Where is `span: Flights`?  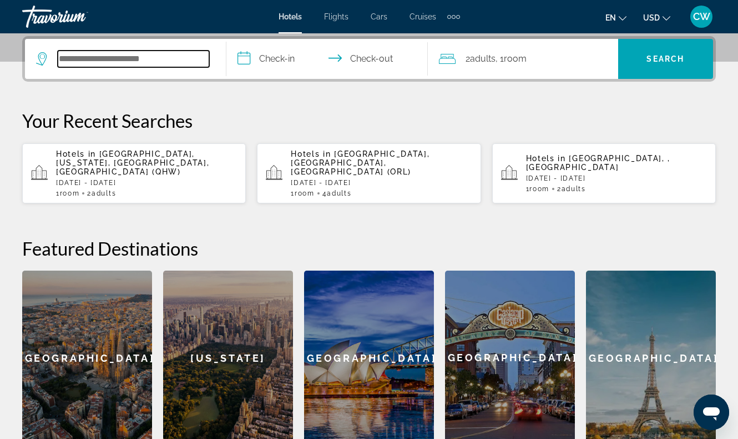 span: Flights is located at coordinates (336, 17).